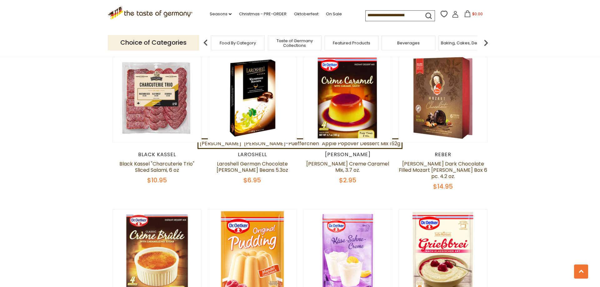 This screenshot has width=600, height=287. I want to click on a: Beverages, so click(408, 43).